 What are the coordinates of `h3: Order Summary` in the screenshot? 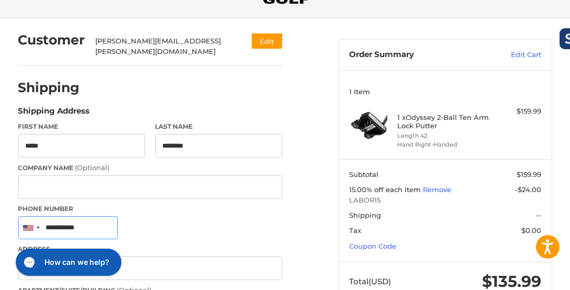 It's located at (415, 55).